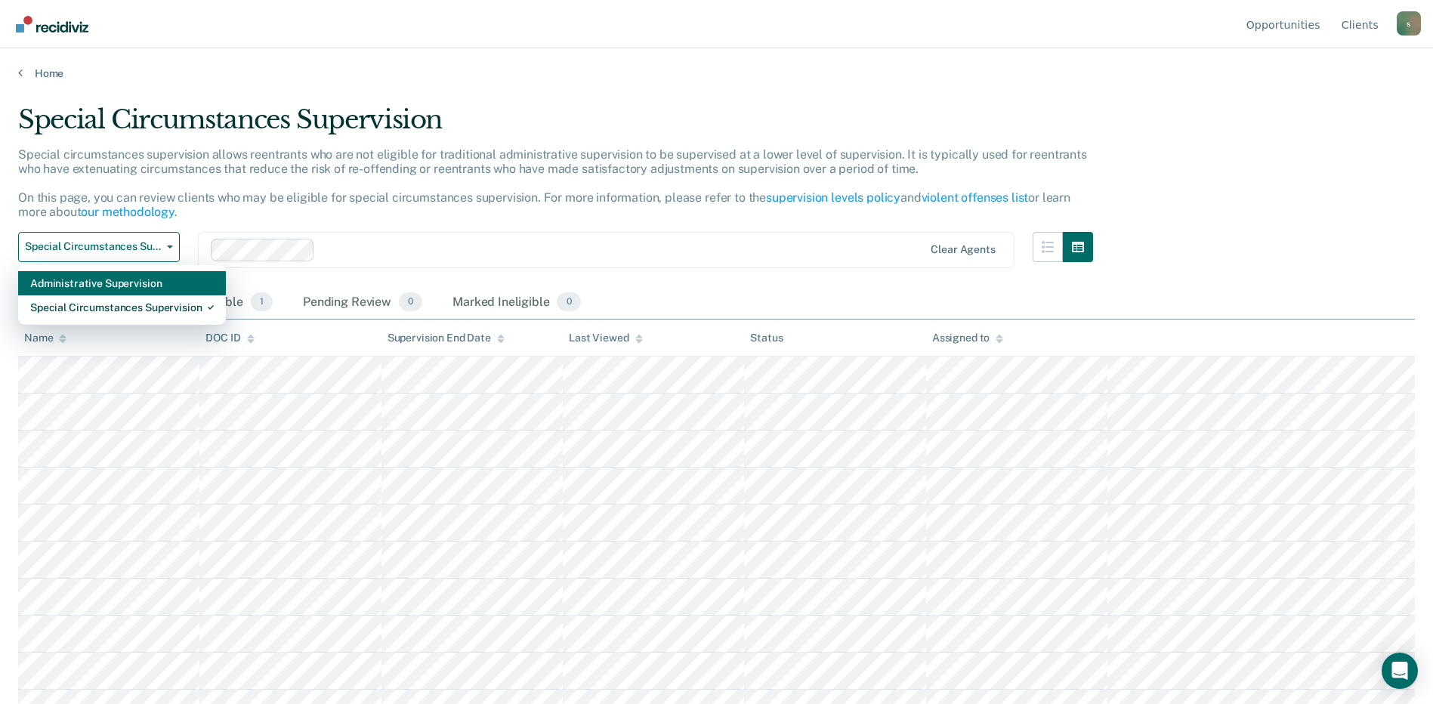 The image size is (1433, 704). Describe the element at coordinates (128, 212) in the screenshot. I see `a: our methodology` at that location.